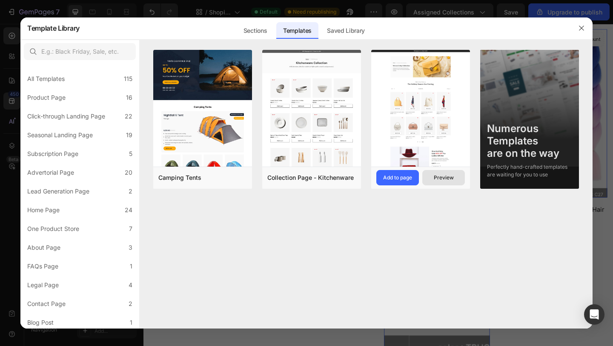  Describe the element at coordinates (129, 116) in the screenshot. I see `div: 22` at that location.